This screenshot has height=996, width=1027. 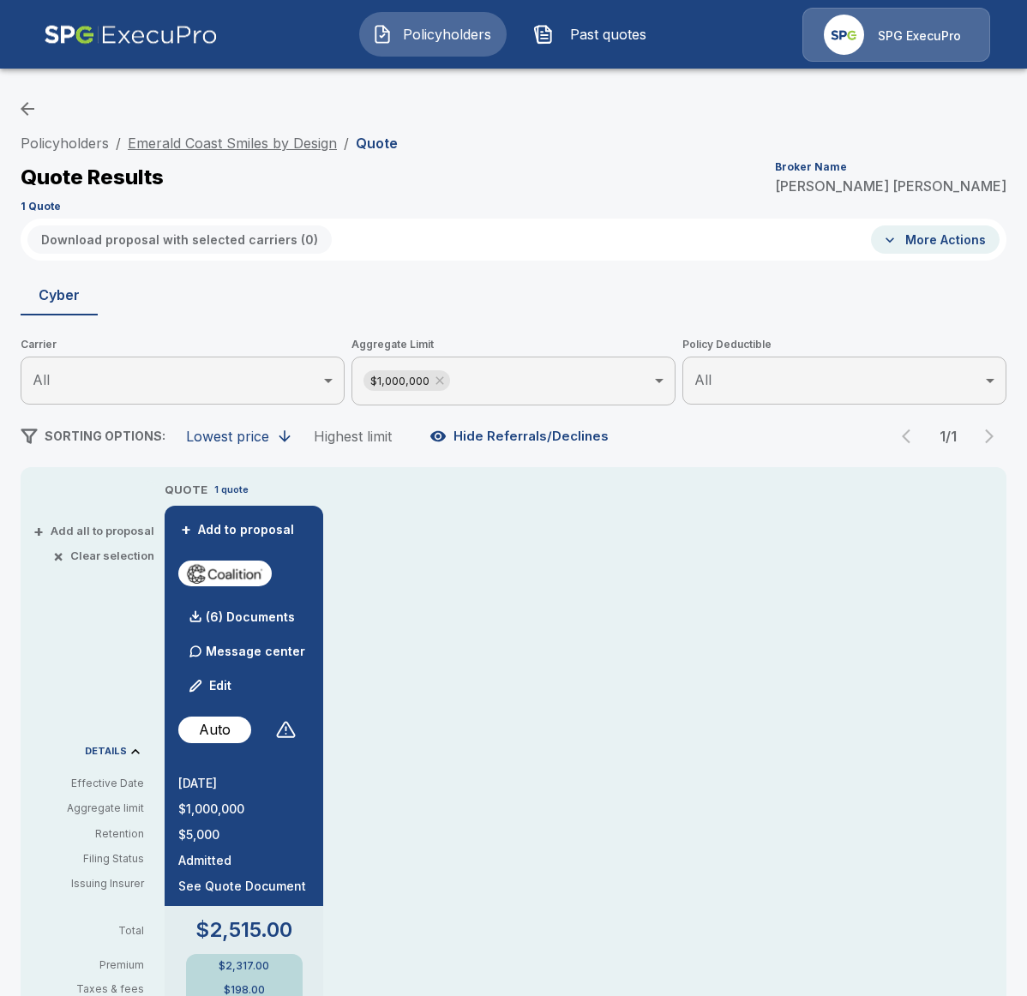 What do you see at coordinates (433, 34) in the screenshot?
I see `a: Policyholders IconPolicyholders` at bounding box center [433, 34].